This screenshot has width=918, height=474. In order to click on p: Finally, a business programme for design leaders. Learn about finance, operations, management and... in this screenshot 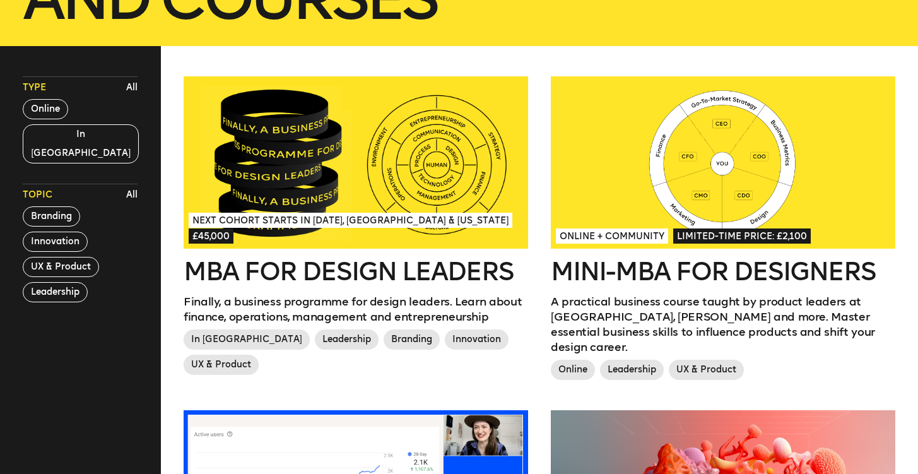, I will do `click(356, 309)`.